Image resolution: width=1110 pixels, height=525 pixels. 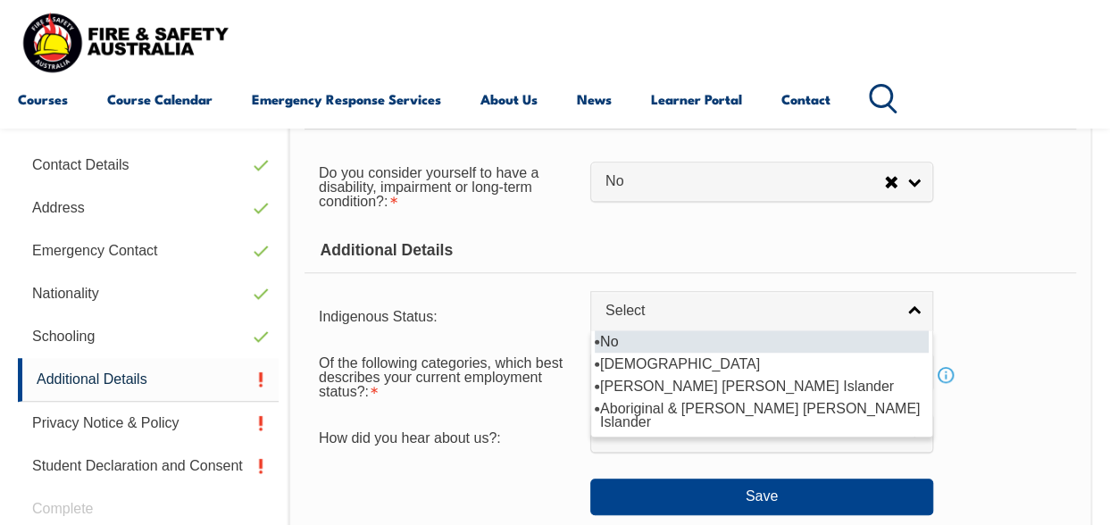 I want to click on a: Address, so click(x=148, y=208).